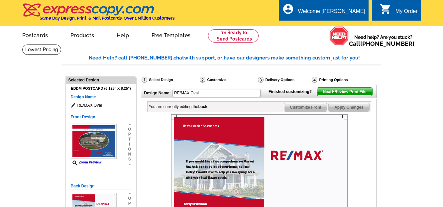  I want to click on div: Selected Design, so click(101, 80).